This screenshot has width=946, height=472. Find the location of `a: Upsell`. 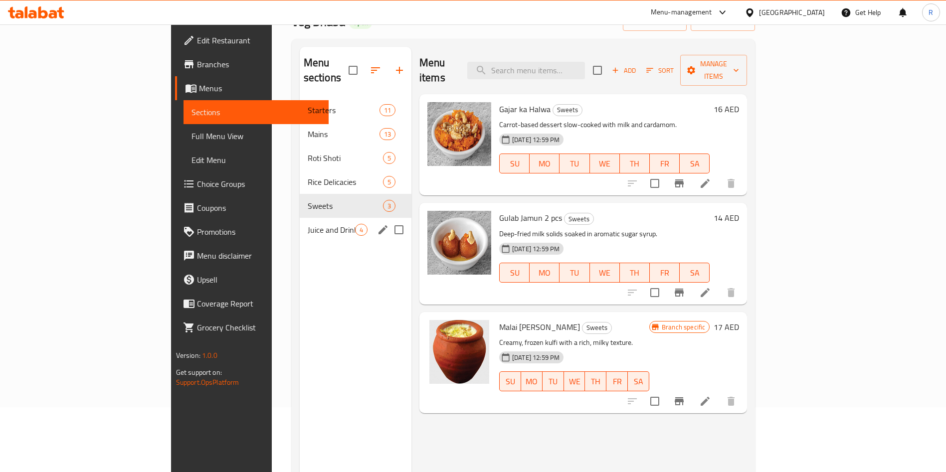

a: Upsell is located at coordinates (252, 280).